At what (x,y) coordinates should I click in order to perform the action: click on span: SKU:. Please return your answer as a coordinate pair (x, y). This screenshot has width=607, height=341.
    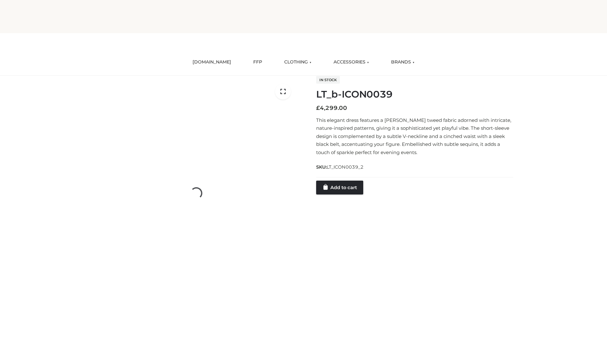
    Looking at the image, I should click on (340, 167).